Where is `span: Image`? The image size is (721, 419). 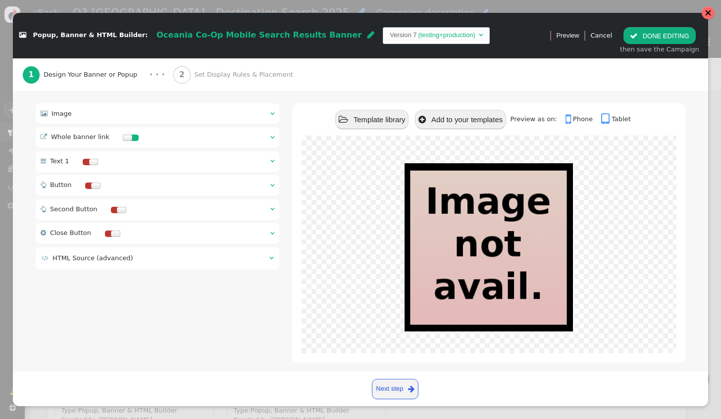 span: Image is located at coordinates (61, 113).